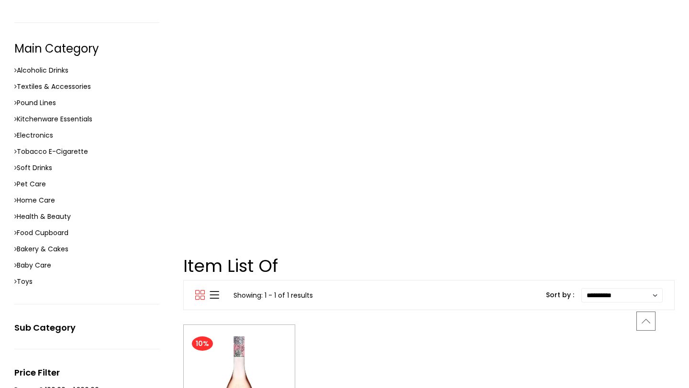  What do you see at coordinates (87, 119) in the screenshot?
I see `a: Kitchenware Essentials` at bounding box center [87, 119].